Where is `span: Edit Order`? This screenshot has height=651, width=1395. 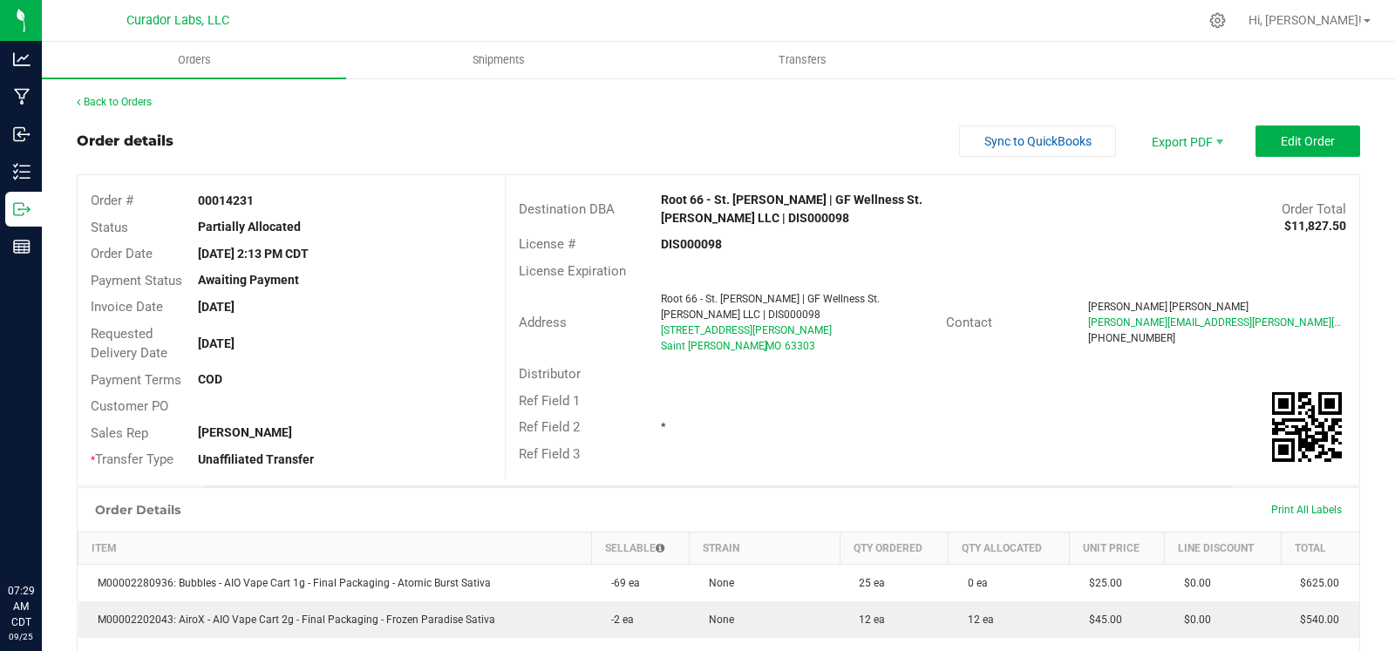 span: Edit Order is located at coordinates (1308, 141).